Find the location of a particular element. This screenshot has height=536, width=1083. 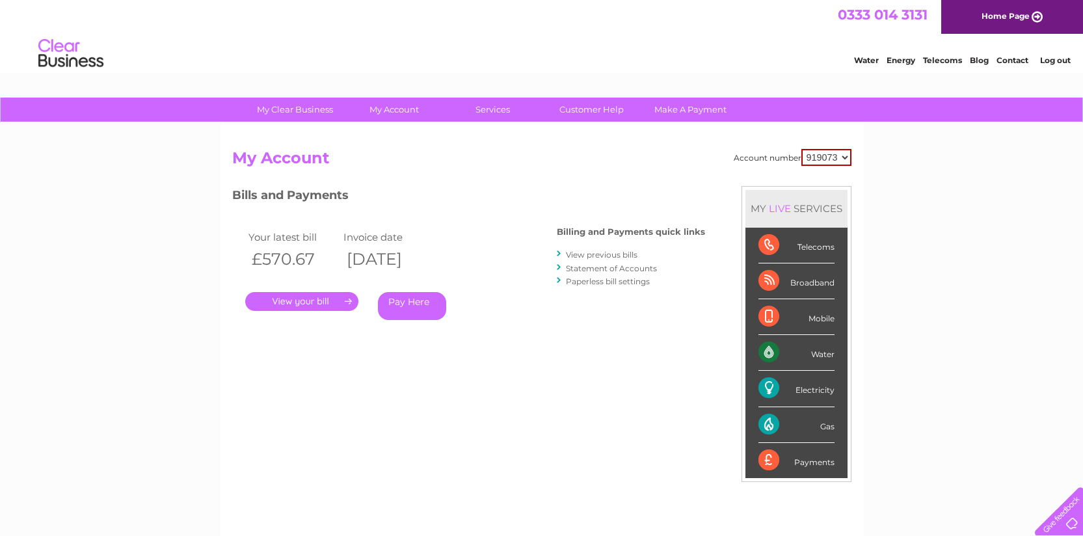

a: Pay Here is located at coordinates (412, 306).